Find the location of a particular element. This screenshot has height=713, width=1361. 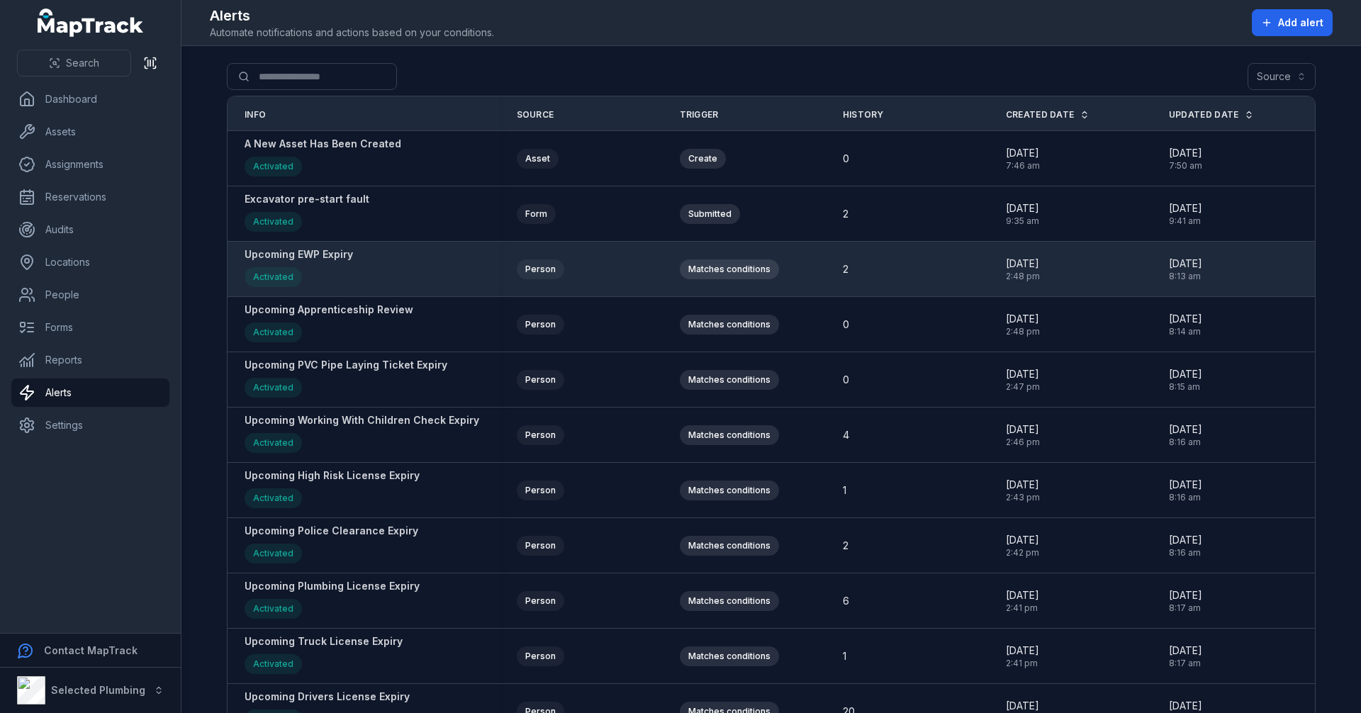

a: Alerts is located at coordinates (90, 393).